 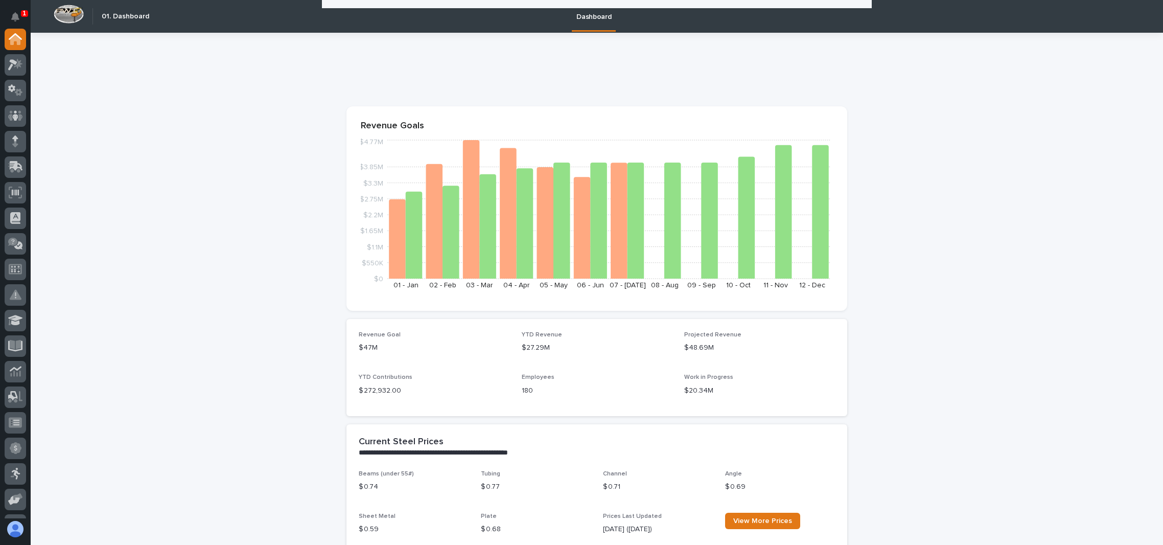 I want to click on text: 05 - May, so click(x=553, y=285).